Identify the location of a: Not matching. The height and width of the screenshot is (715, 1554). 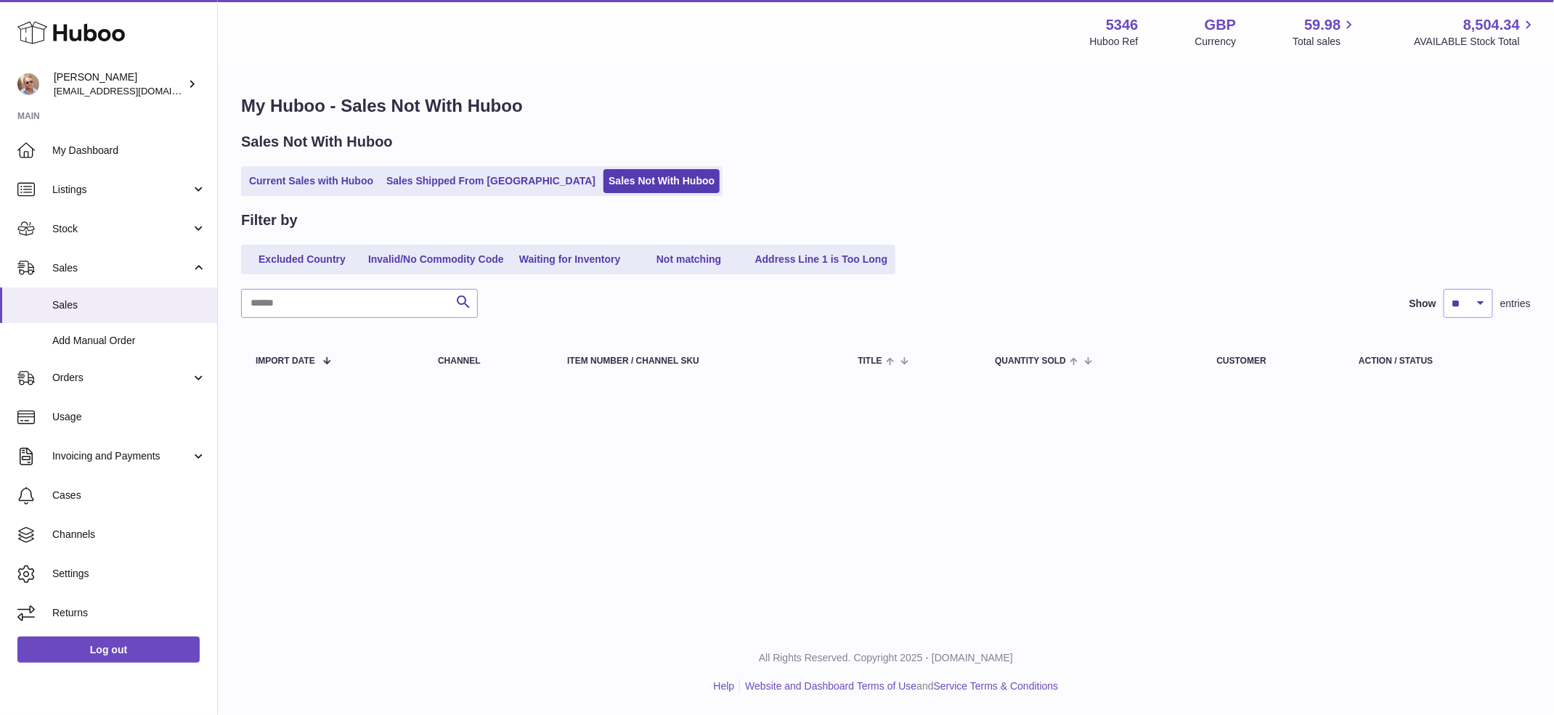
(689, 259).